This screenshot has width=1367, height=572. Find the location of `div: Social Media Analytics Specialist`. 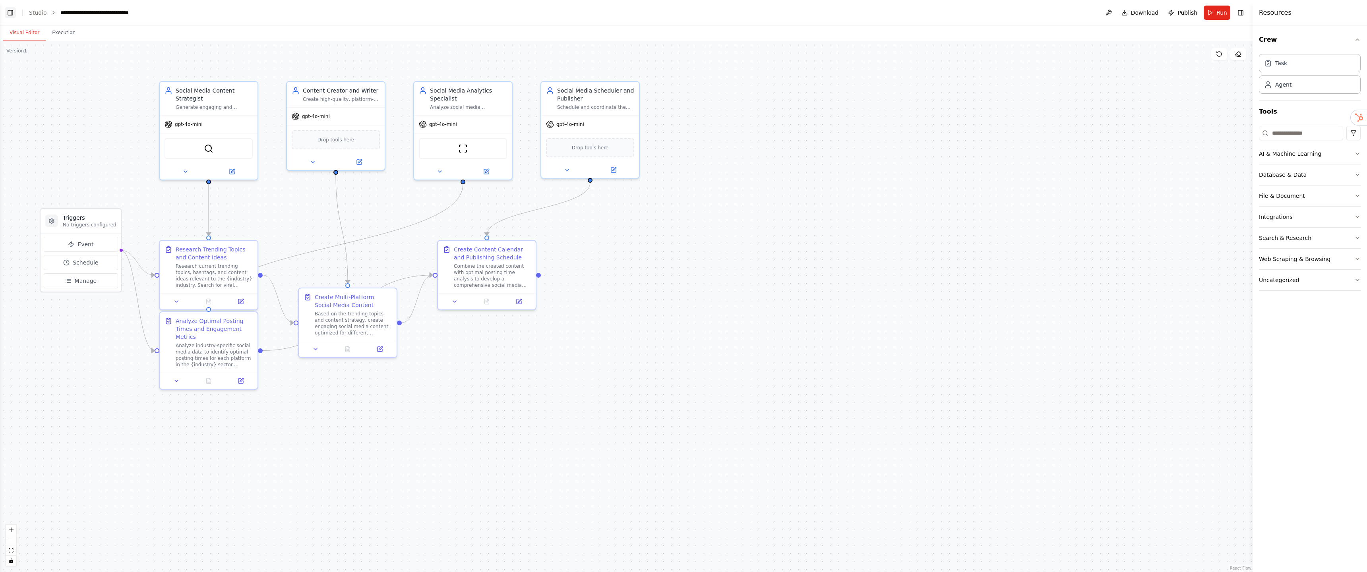

div: Social Media Analytics Specialist is located at coordinates (468, 95).